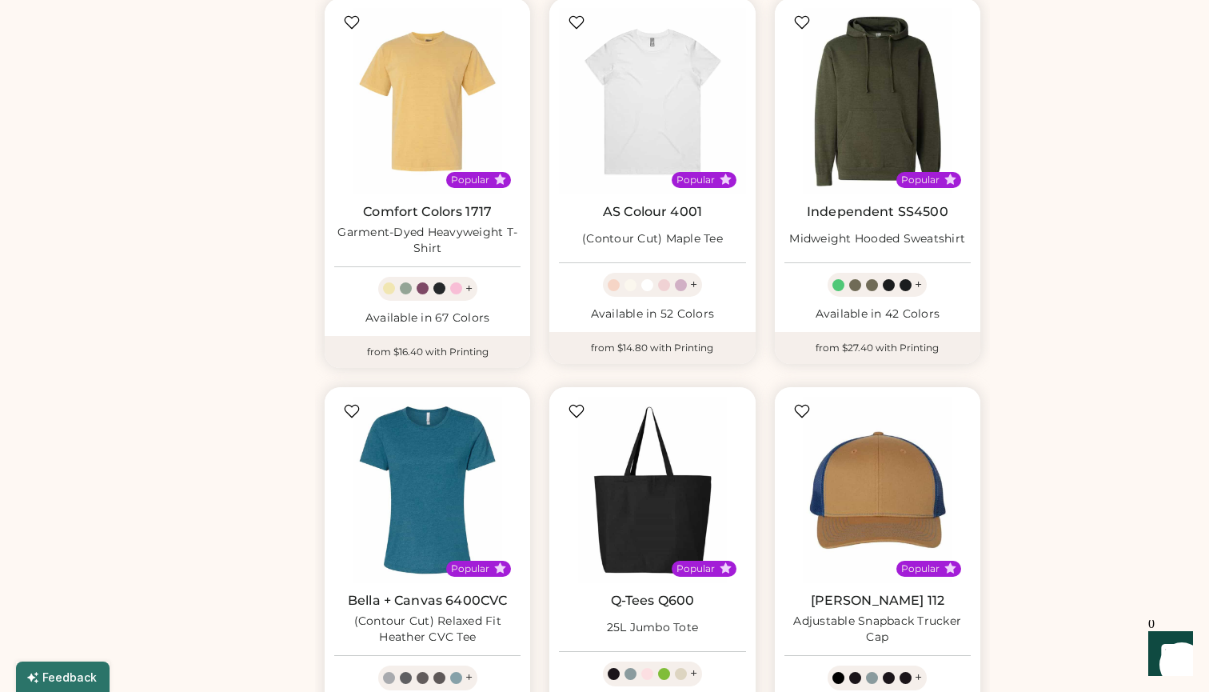 The width and height of the screenshot is (1209, 692). Describe the element at coordinates (652, 239) in the screenshot. I see `div: (Contour Cut) Maple Tee` at that location.